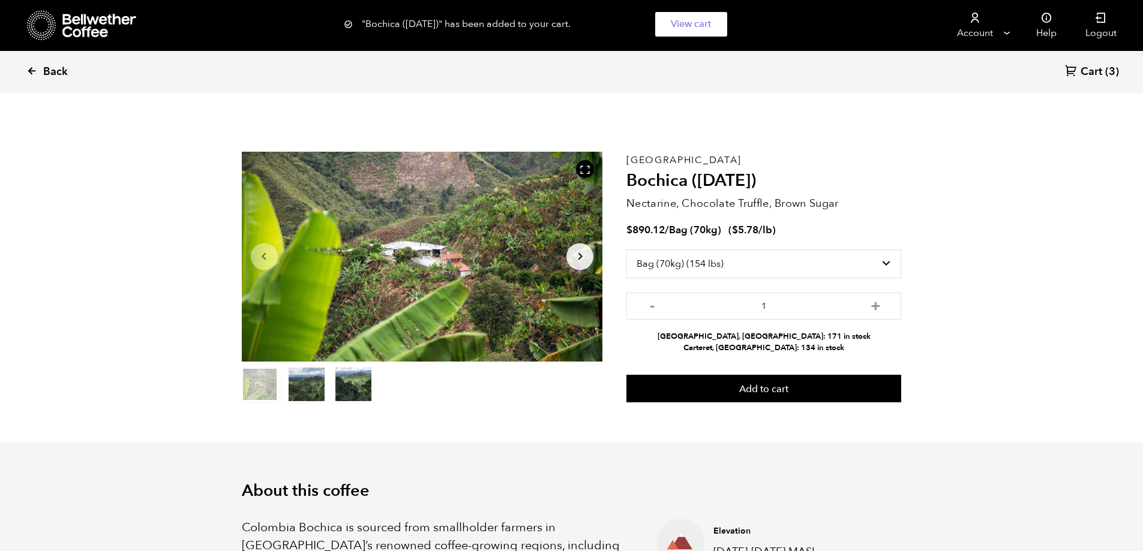  Describe the element at coordinates (771, 532) in the screenshot. I see `h4: Elevation` at that location.